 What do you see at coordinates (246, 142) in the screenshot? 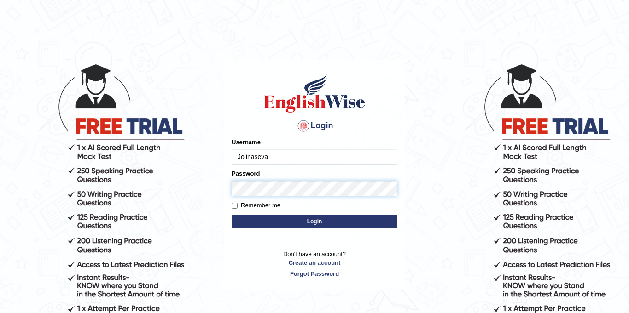
I see `label: Username` at bounding box center [246, 142].